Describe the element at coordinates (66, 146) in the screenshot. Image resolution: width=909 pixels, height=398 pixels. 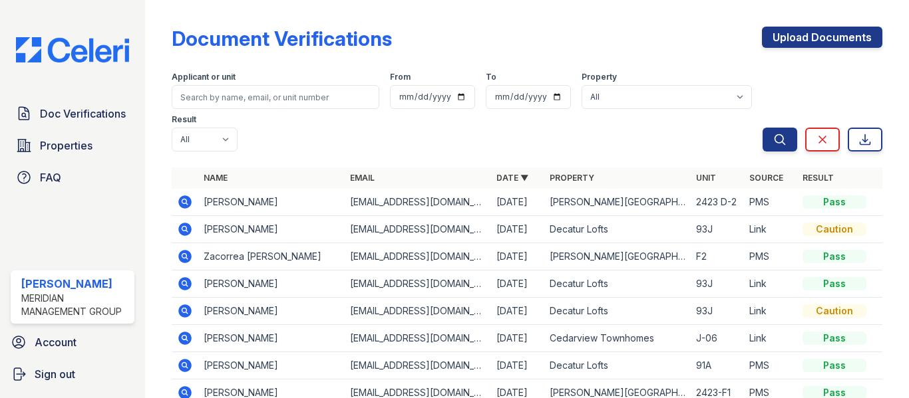
I see `span: Properties` at that location.